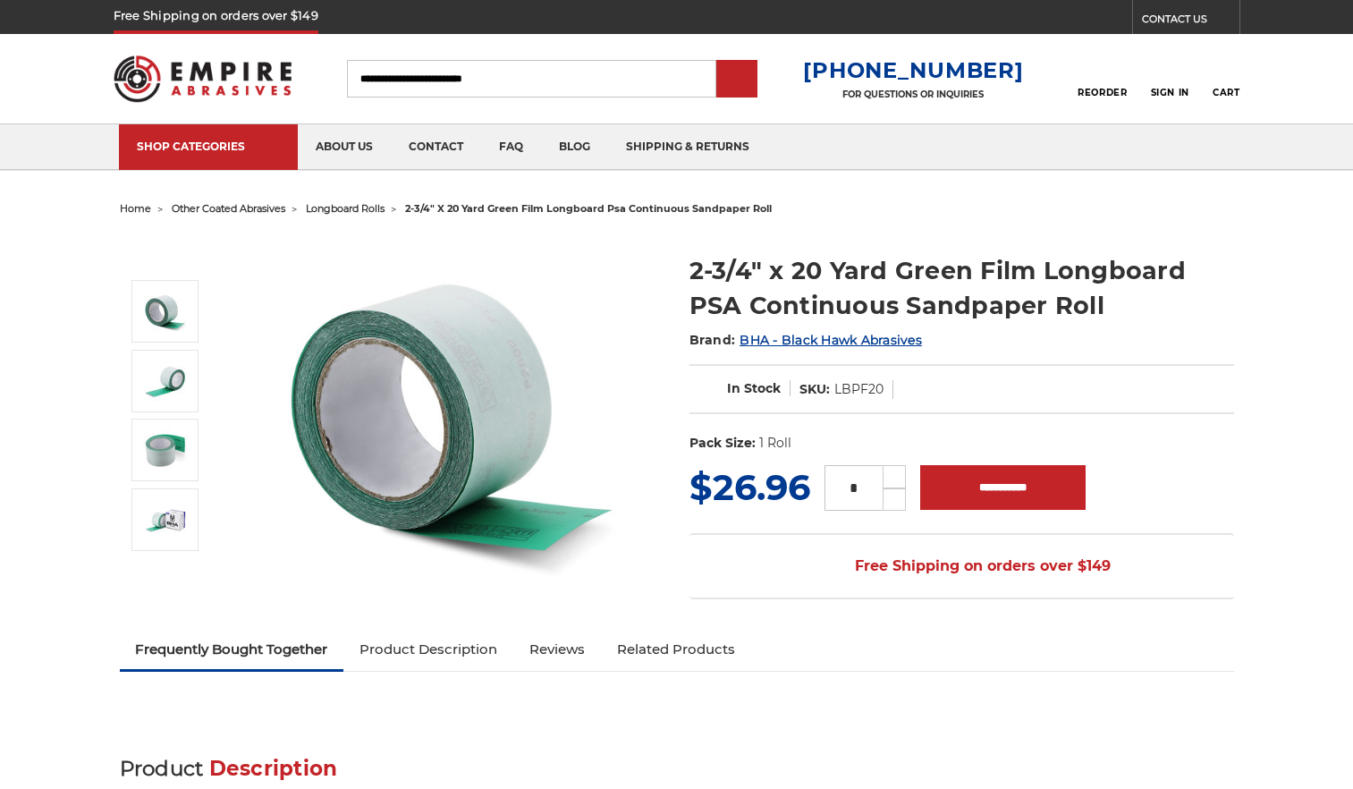 The image size is (1353, 789). Describe the element at coordinates (815, 389) in the screenshot. I see `dt: SKU:` at that location.